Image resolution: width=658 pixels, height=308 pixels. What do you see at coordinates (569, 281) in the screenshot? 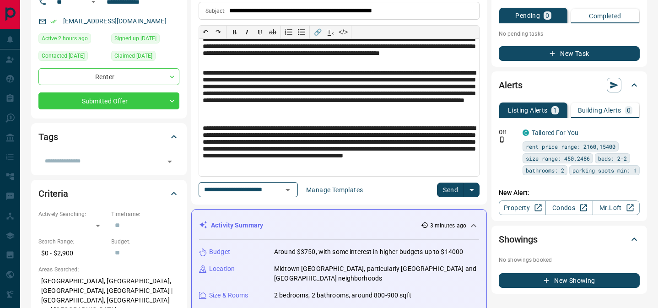
I see `button: New Showing` at bounding box center [569, 281].